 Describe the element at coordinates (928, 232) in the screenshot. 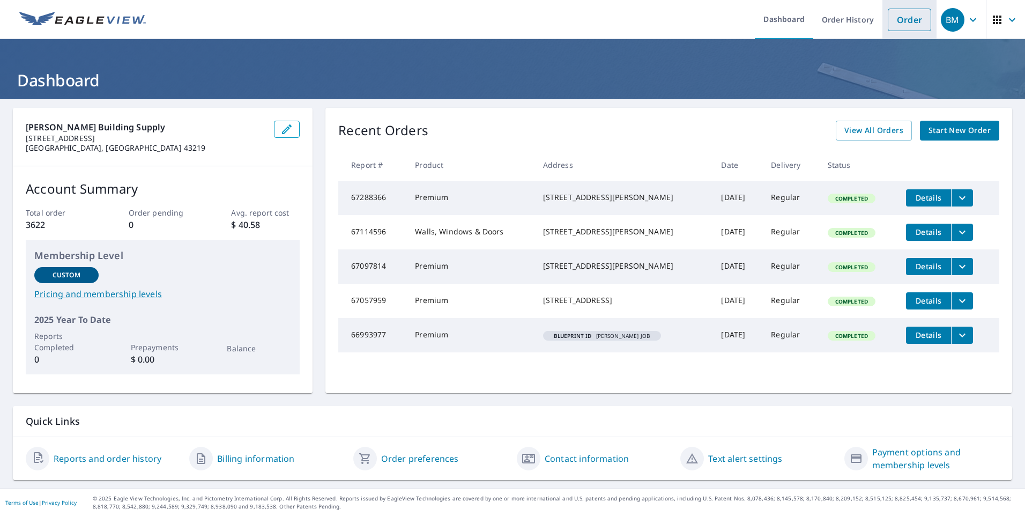

I see `button: detailsBtn-67114596` at that location.